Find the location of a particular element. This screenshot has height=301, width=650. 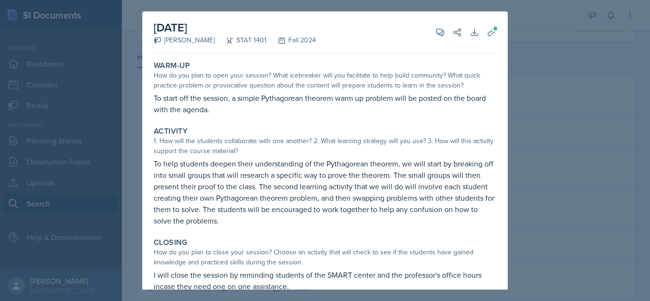

p: I will close the session by reminding students of the SMART center and the professor's office hou... is located at coordinates (325, 281).